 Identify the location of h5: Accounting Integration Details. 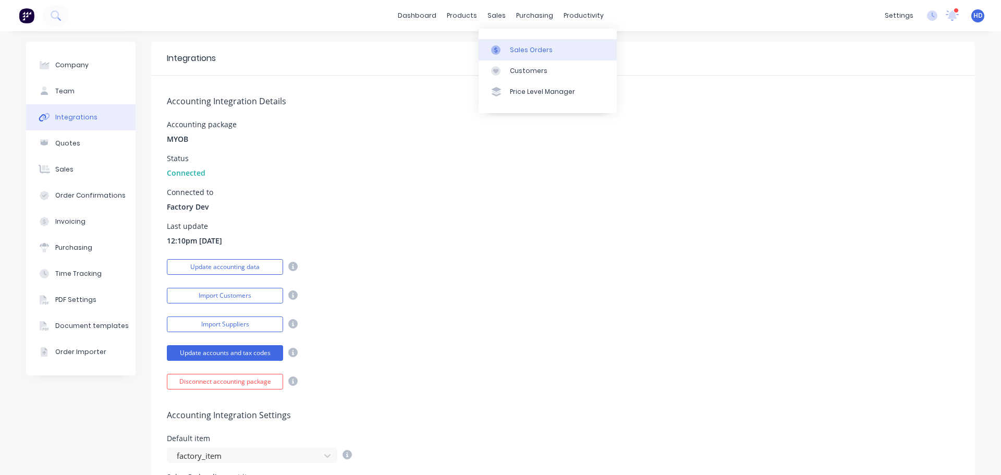
(563, 101).